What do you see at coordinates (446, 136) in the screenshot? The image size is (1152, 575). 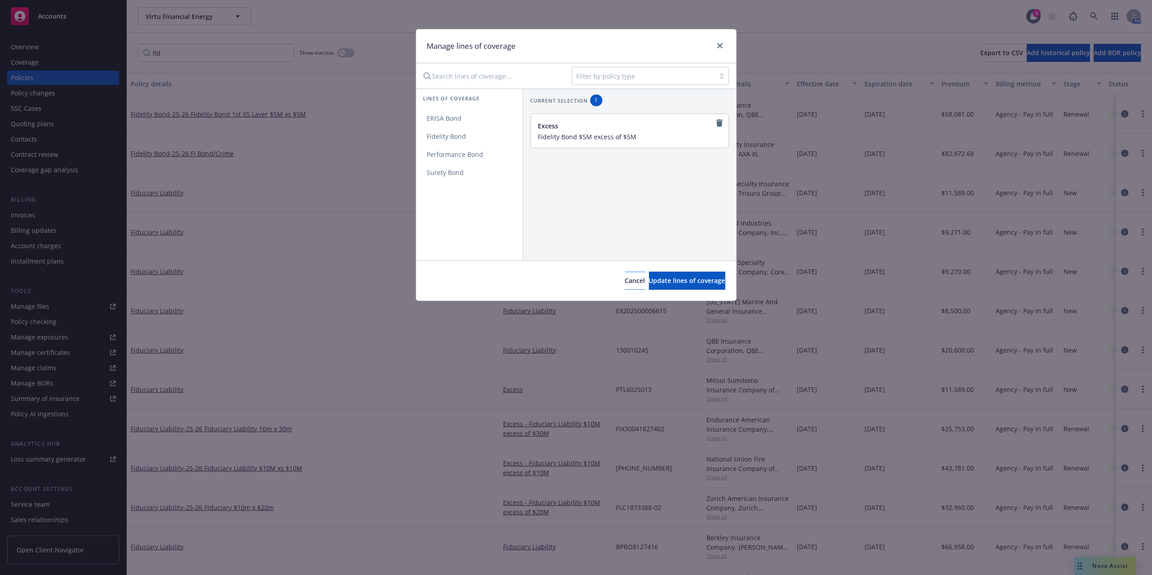 I see `span: Fidelity Bond` at bounding box center [446, 136].